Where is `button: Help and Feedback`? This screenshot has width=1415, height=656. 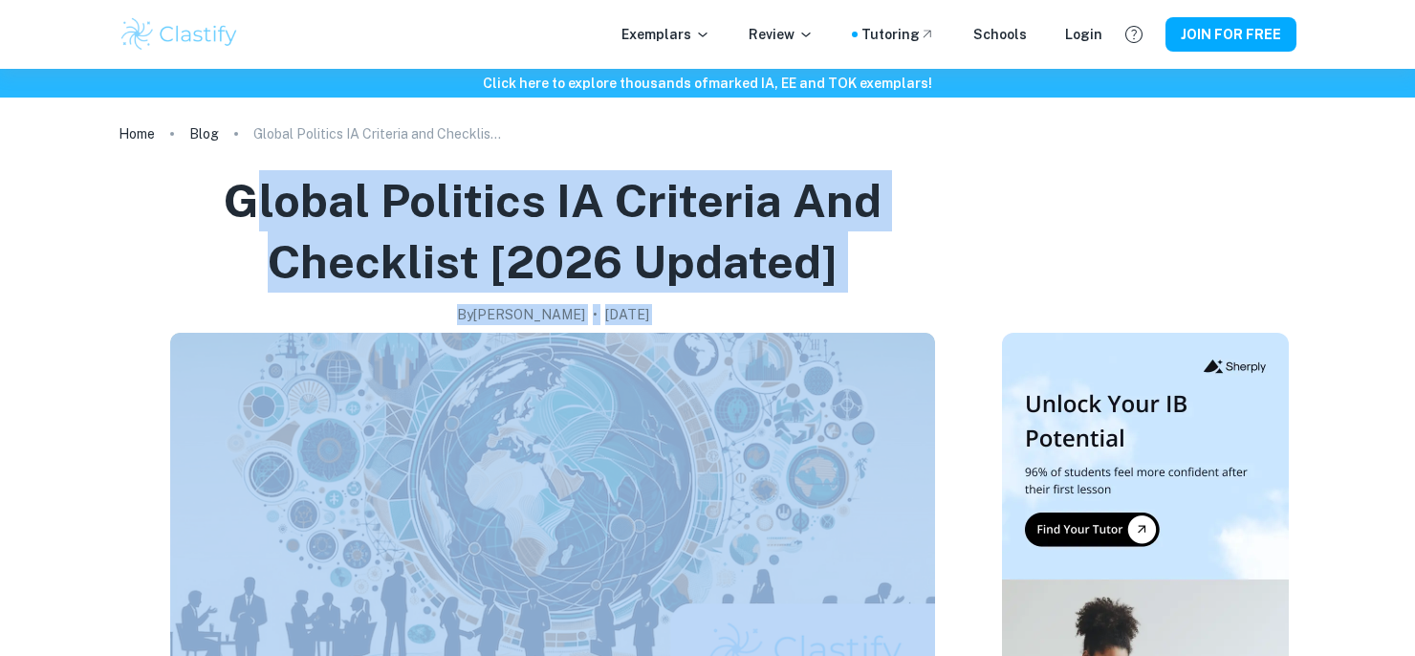 button: Help and Feedback is located at coordinates (1134, 34).